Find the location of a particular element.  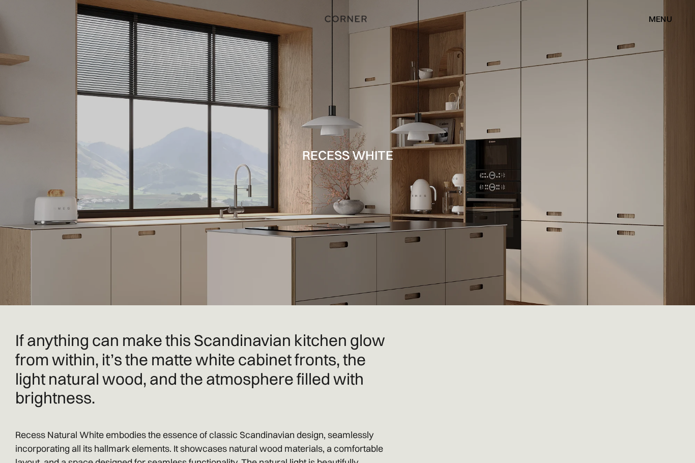

a: home is located at coordinates (348, 19).